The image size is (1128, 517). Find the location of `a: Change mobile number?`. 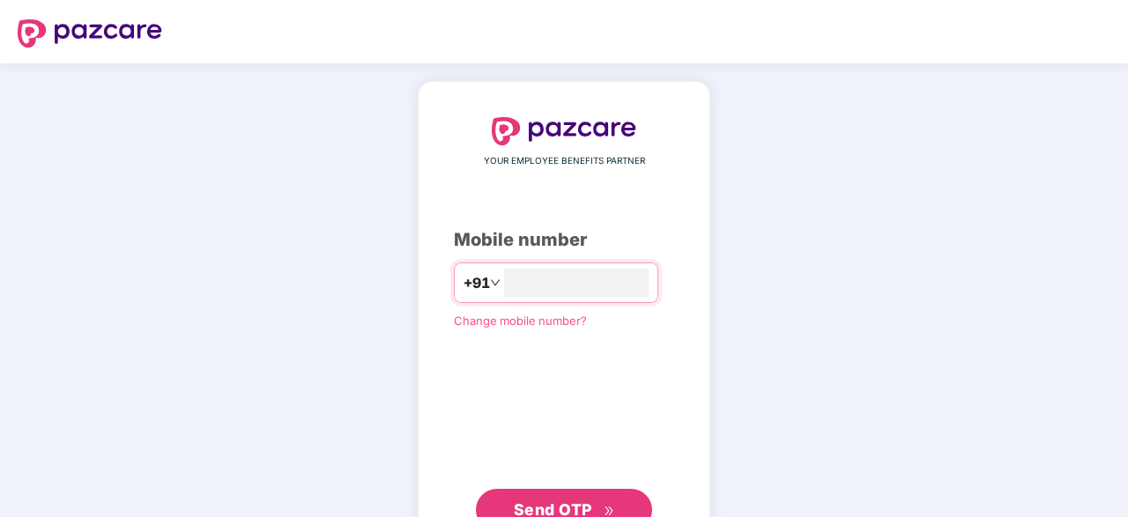

a: Change mobile number? is located at coordinates (520, 321).